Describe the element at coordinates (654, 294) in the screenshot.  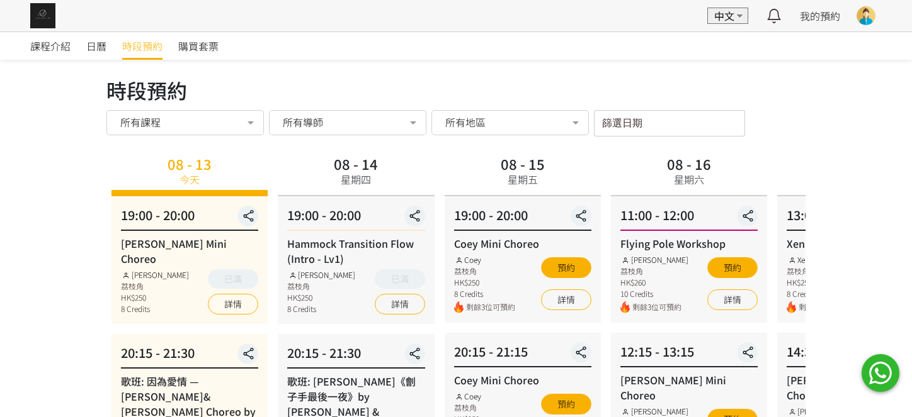
I see `div: 10 Credits` at that location.